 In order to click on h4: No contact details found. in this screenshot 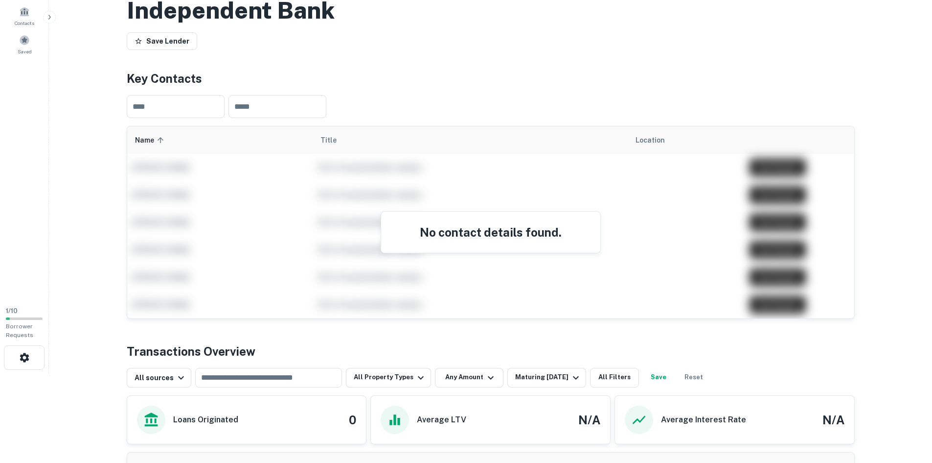, I will do `click(491, 232)`.